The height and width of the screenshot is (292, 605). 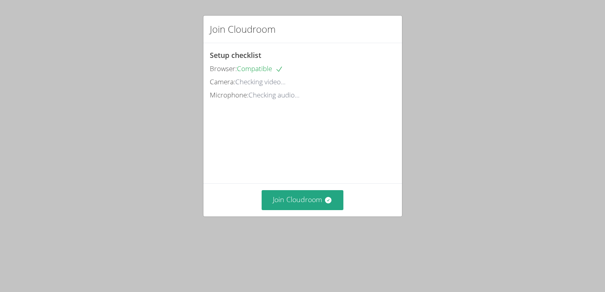 What do you see at coordinates (274, 95) in the screenshot?
I see `span: Checking audio...` at bounding box center [274, 95].